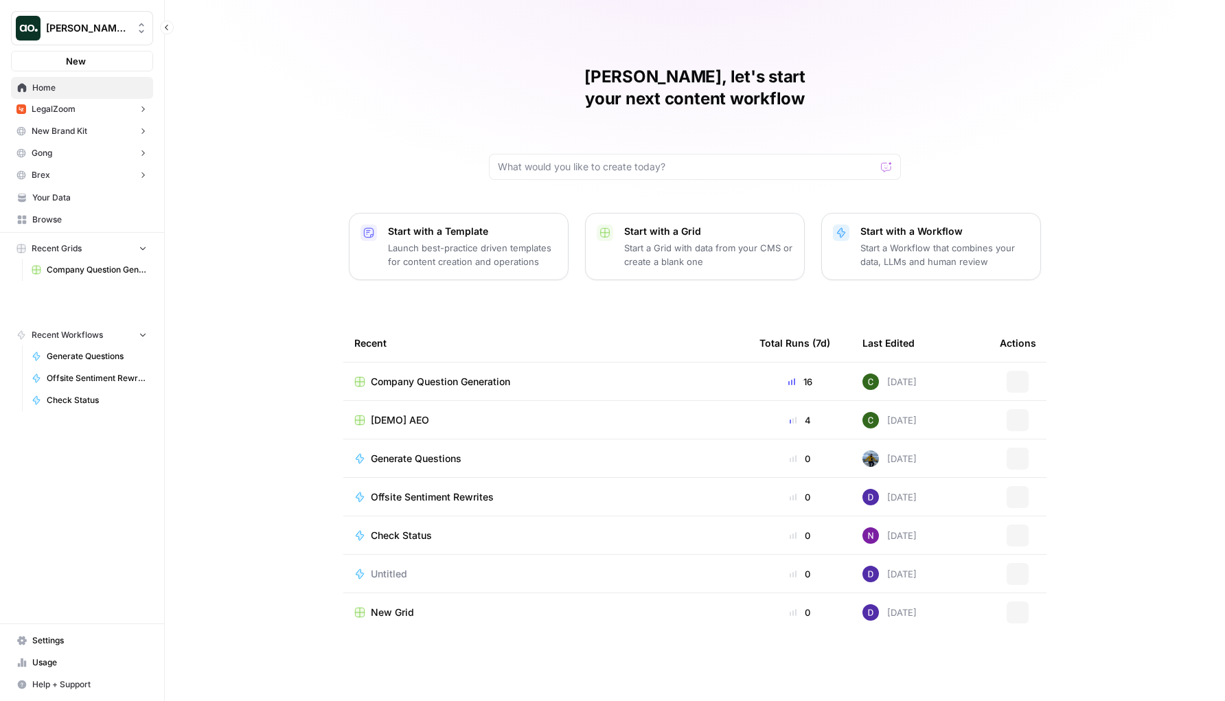 The image size is (1225, 701). Describe the element at coordinates (54, 109) in the screenshot. I see `span: LegalZoom` at that location.